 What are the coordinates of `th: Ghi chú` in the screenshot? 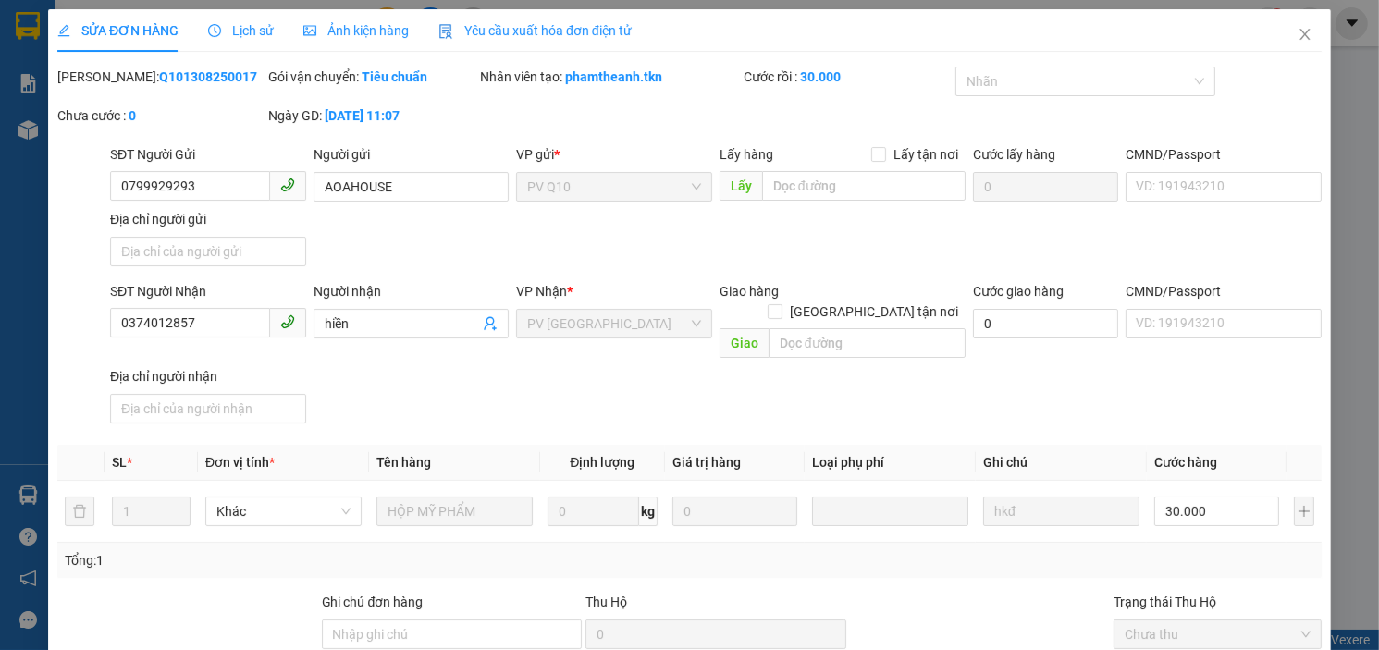 It's located at (1061, 462).